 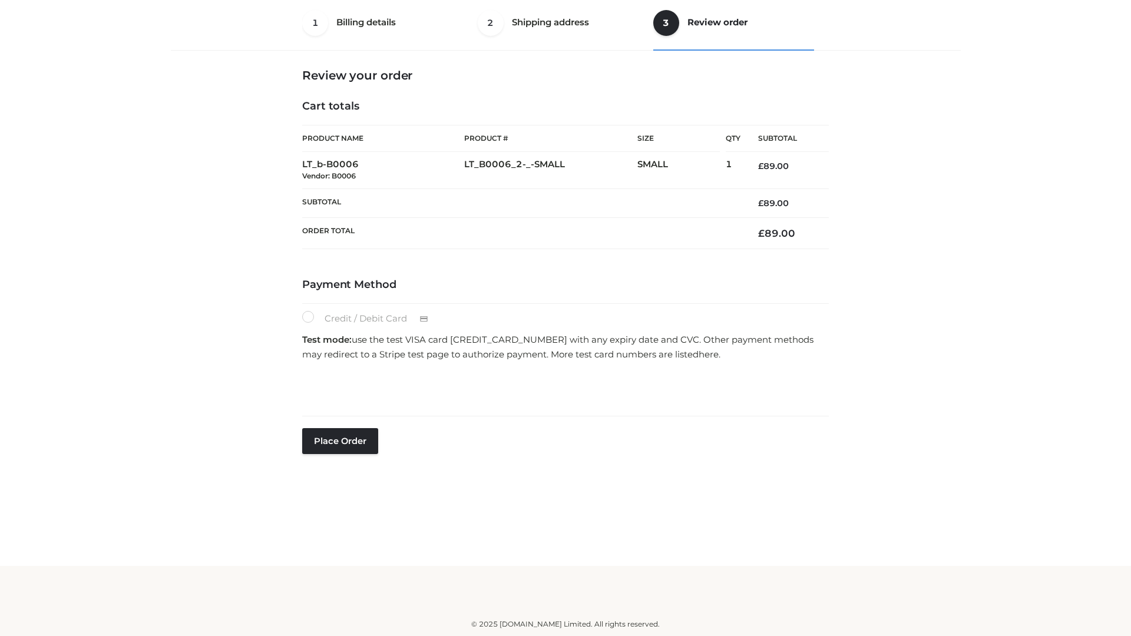 I want to click on h4: Payment Method, so click(x=565, y=285).